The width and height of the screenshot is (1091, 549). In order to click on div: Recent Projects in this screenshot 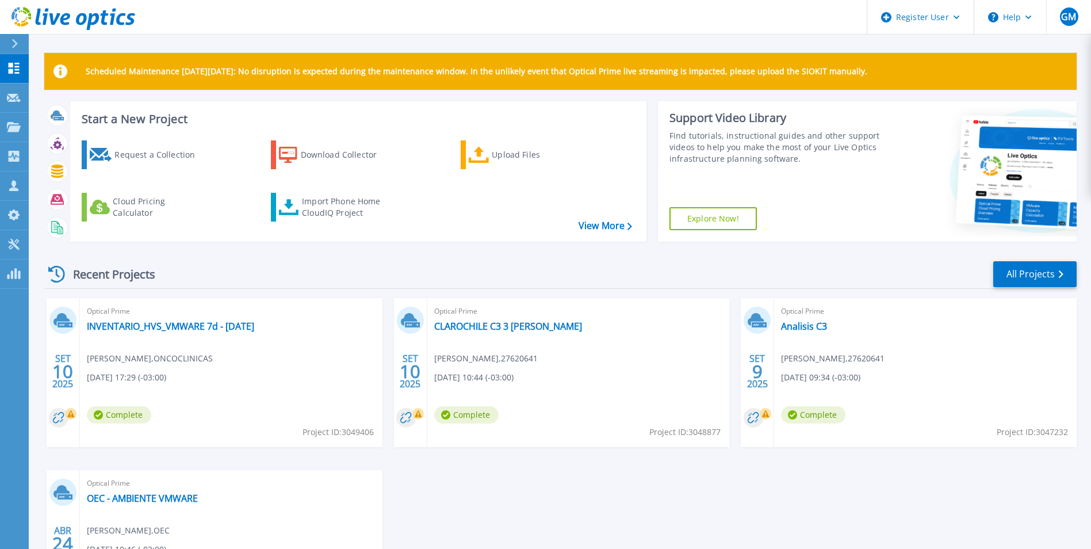, I will do `click(108, 274)`.